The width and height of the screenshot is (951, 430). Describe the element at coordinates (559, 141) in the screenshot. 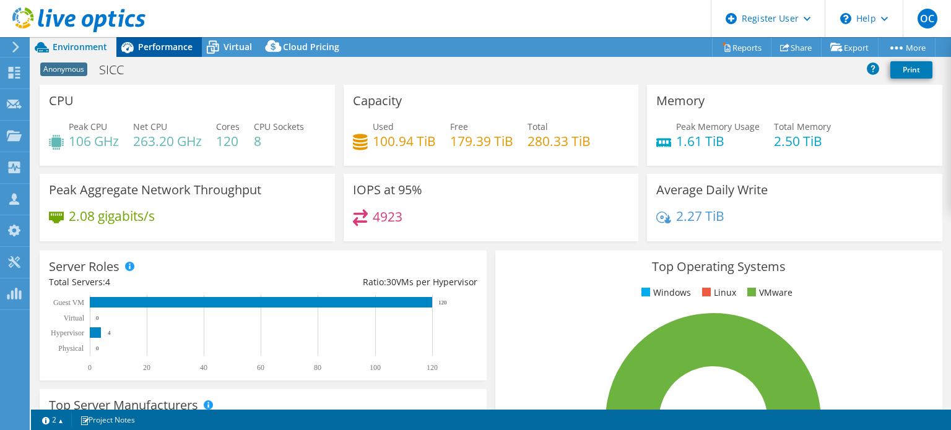

I see `h4: 280.33 TiB` at that location.